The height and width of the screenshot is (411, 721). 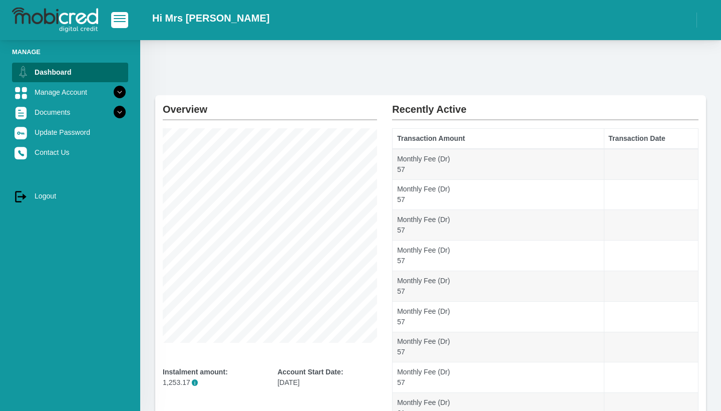 I want to click on th: Transaction Date, so click(x=651, y=139).